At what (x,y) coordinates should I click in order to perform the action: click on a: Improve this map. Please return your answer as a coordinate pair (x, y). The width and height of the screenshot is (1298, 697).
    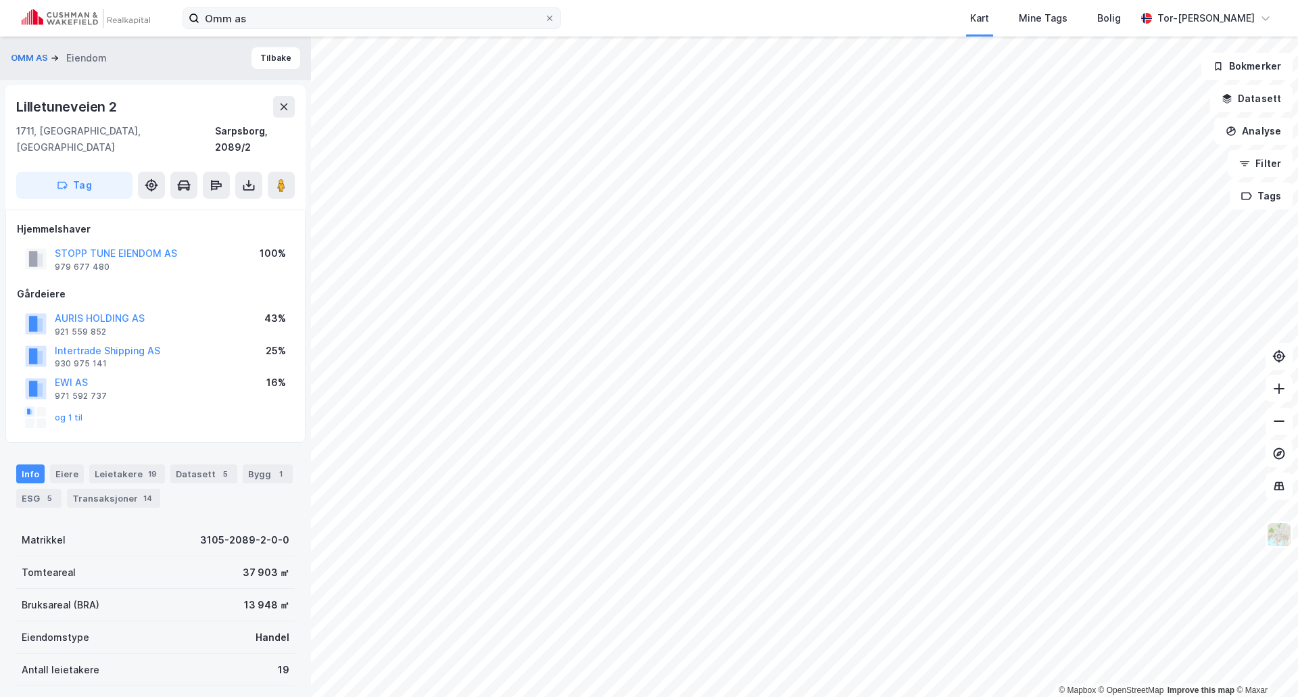
    Looking at the image, I should click on (1201, 690).